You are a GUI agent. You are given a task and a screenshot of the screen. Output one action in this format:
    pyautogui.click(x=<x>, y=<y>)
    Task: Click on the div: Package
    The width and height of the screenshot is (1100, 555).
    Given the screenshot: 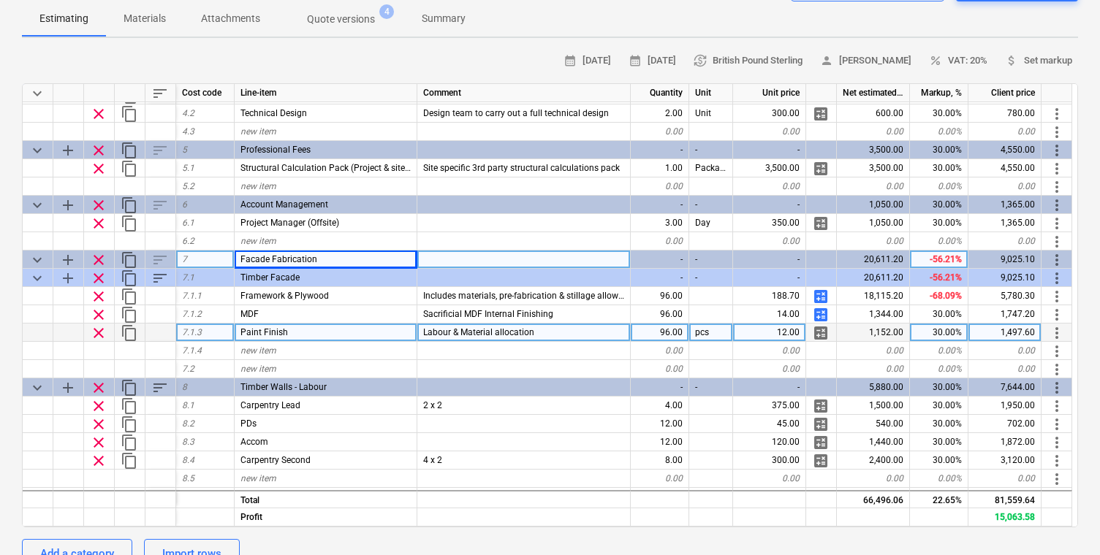 What is the action you would take?
    pyautogui.click(x=711, y=168)
    